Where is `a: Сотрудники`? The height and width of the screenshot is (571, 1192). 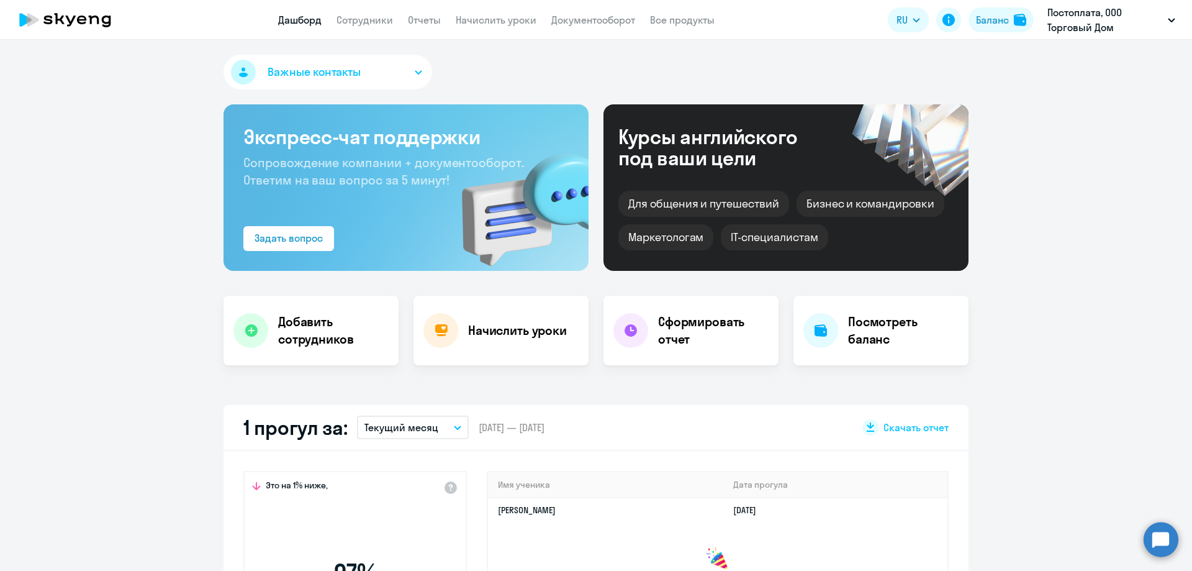 a: Сотрудники is located at coordinates (364, 20).